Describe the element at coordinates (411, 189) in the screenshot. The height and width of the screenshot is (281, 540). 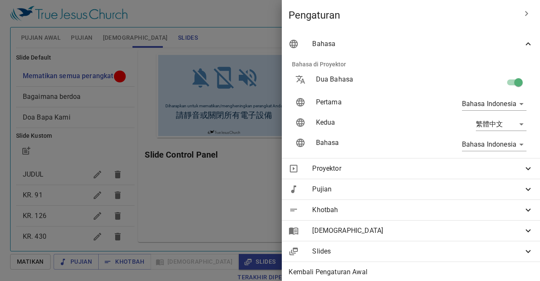
I see `div: Pujian` at that location.